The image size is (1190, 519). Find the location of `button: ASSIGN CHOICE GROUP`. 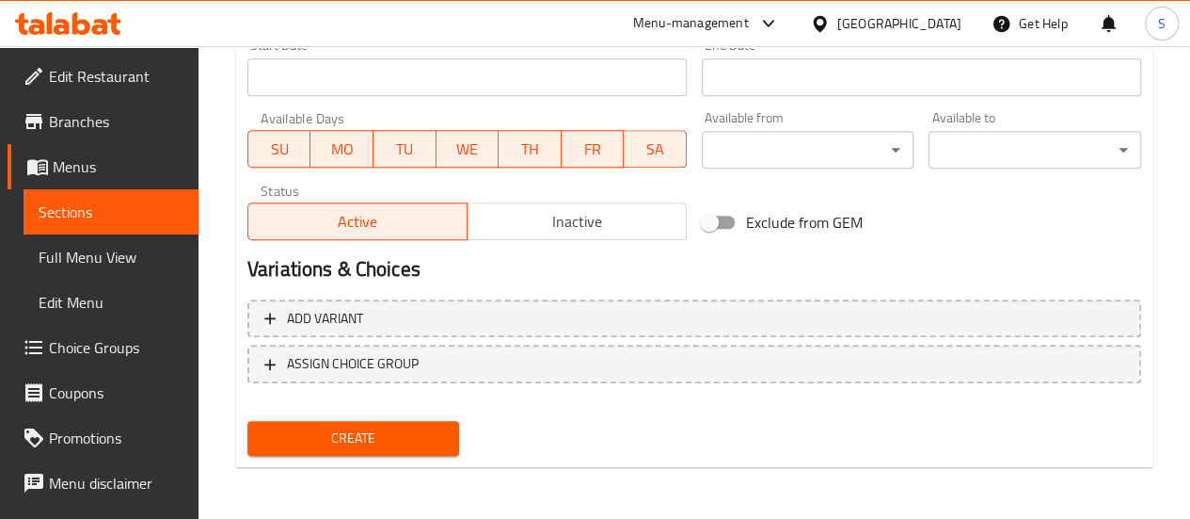

button: ASSIGN CHOICE GROUP is located at coordinates (694, 363).